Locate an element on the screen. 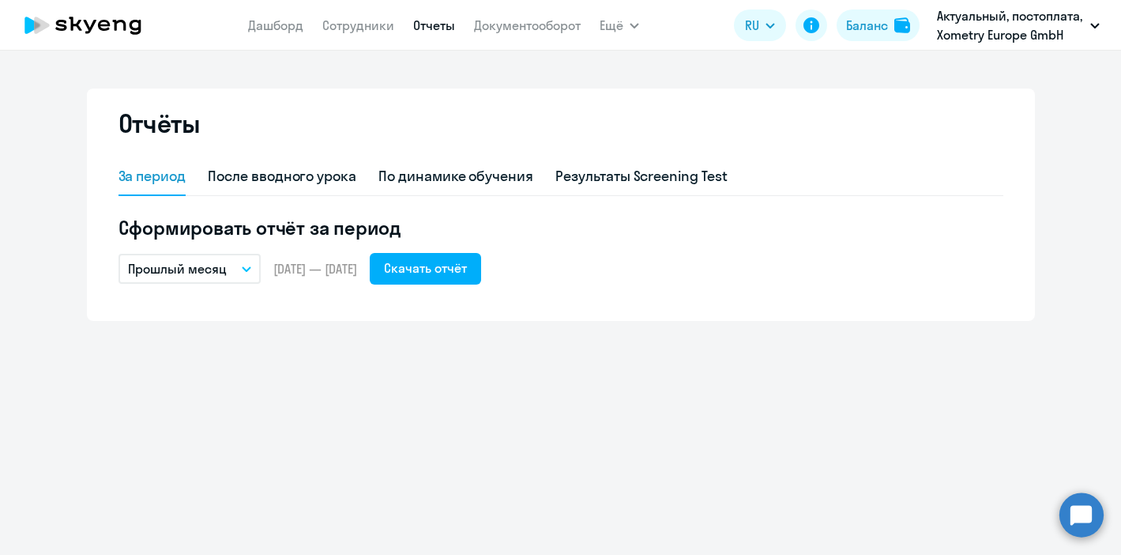  button: RU is located at coordinates (760, 25).